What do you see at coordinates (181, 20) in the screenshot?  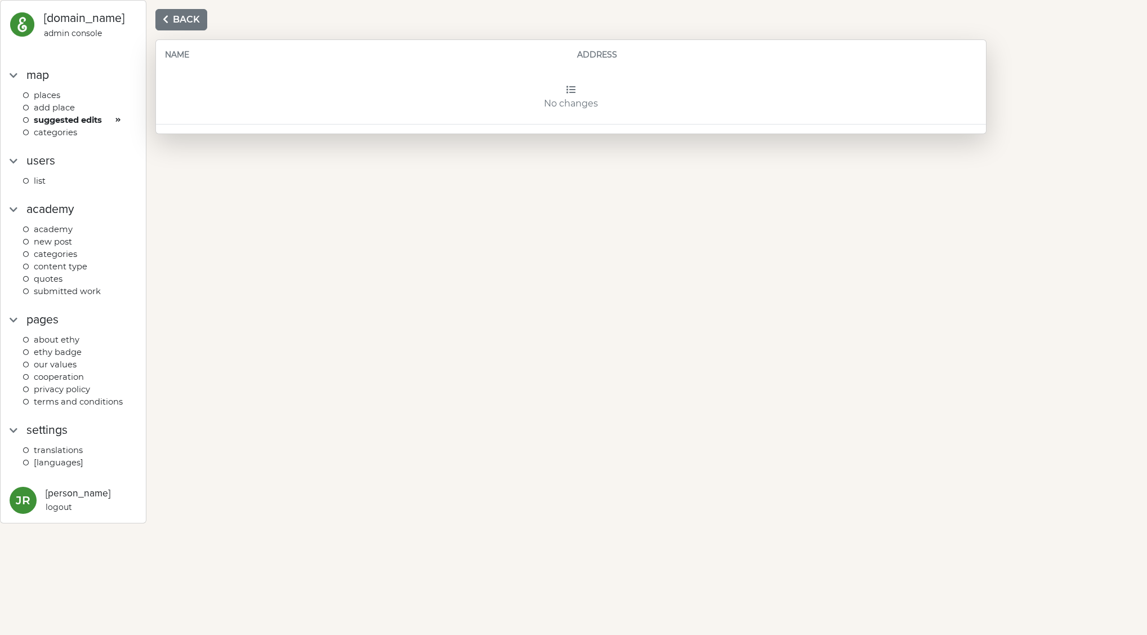 I see `button: BACK` at bounding box center [181, 20].